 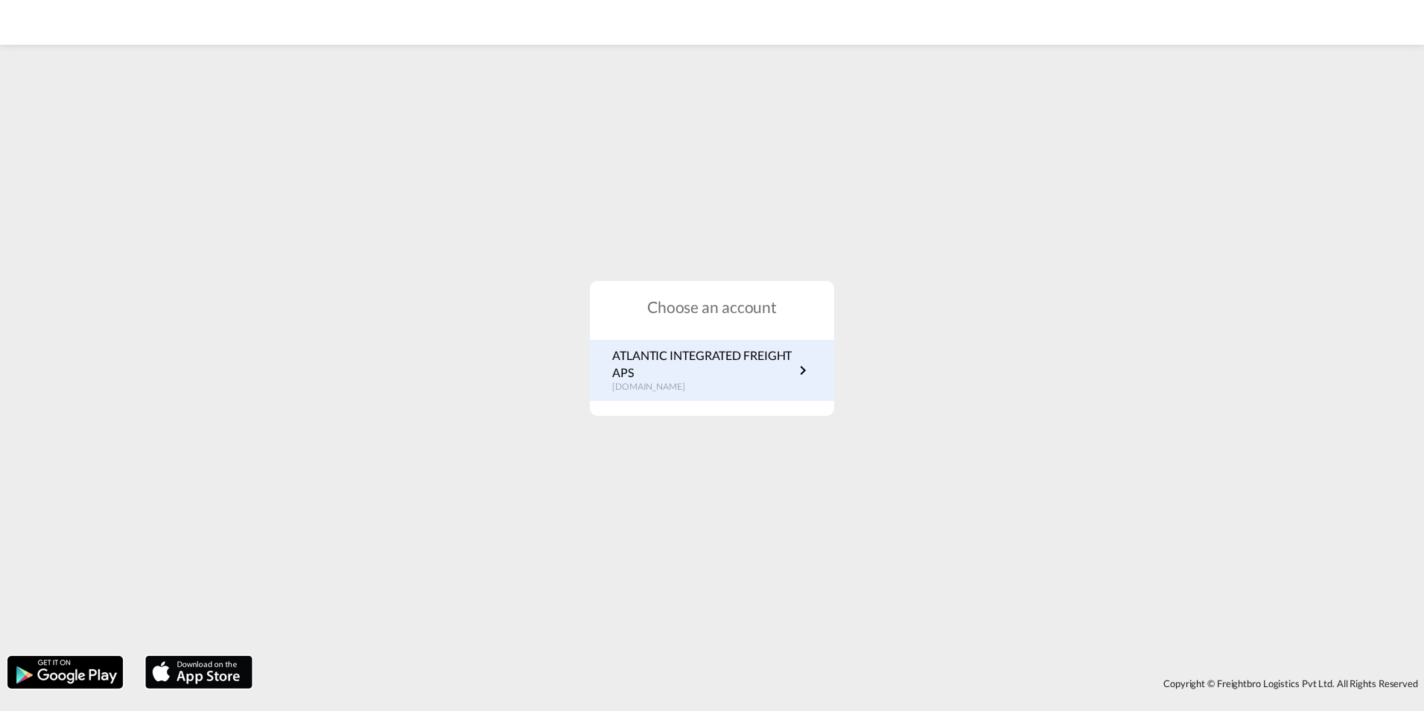 What do you see at coordinates (65, 672) in the screenshot?
I see `img: google.png` at bounding box center [65, 672].